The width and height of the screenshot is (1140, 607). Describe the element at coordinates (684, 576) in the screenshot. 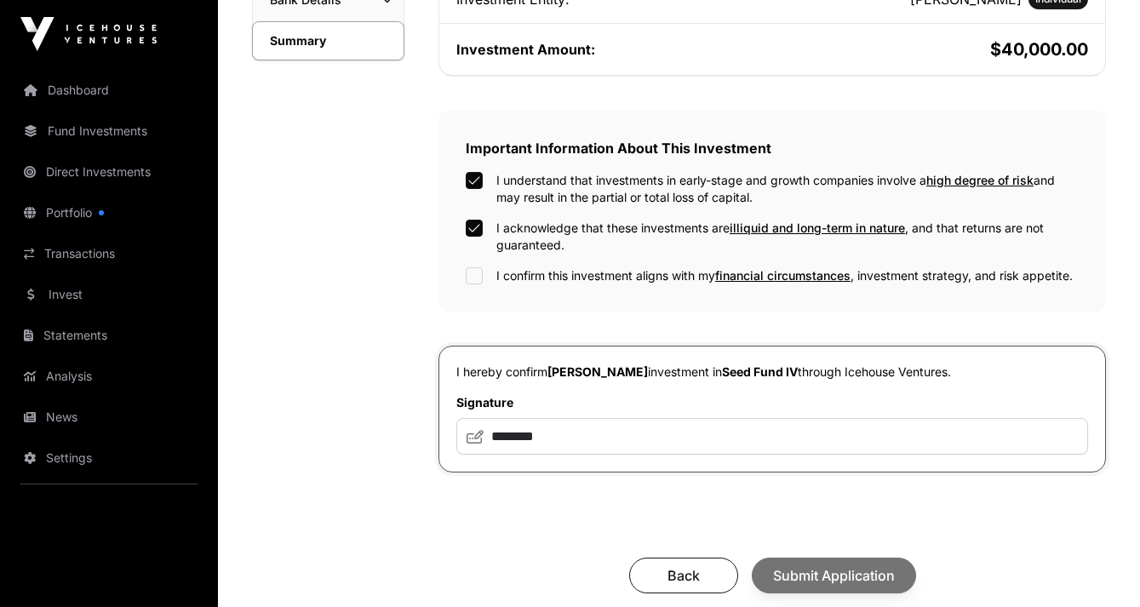

I see `button: Back` at that location.